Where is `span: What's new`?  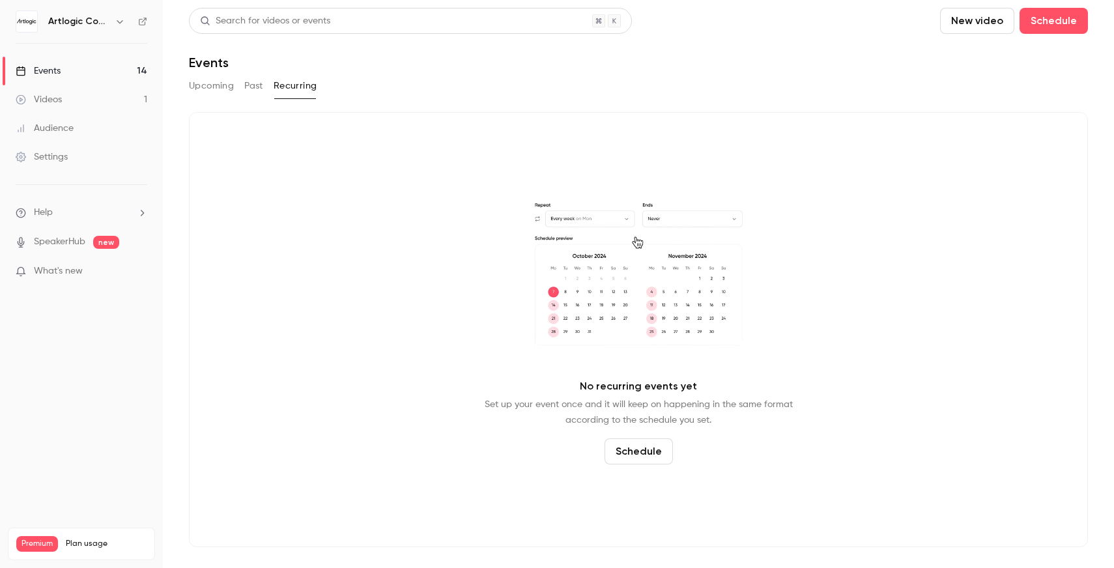 span: What's new is located at coordinates (58, 271).